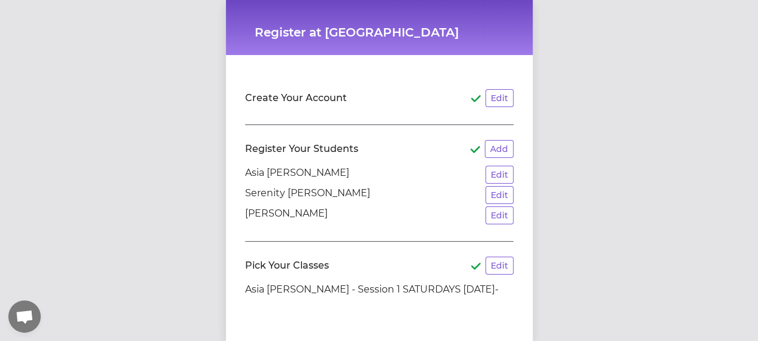  Describe the element at coordinates (296, 98) in the screenshot. I see `h2: Create Your Account` at that location.